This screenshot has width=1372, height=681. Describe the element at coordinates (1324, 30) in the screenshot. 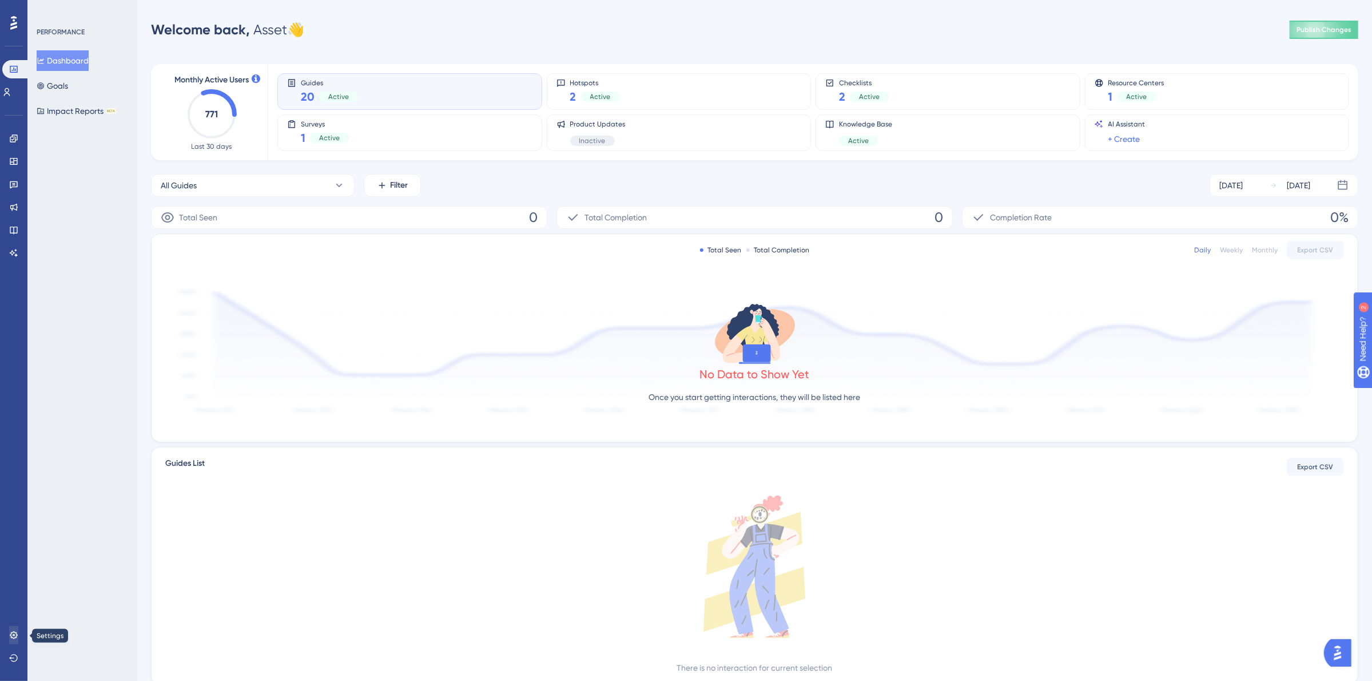

I see `button: Publish Changes` at that location.